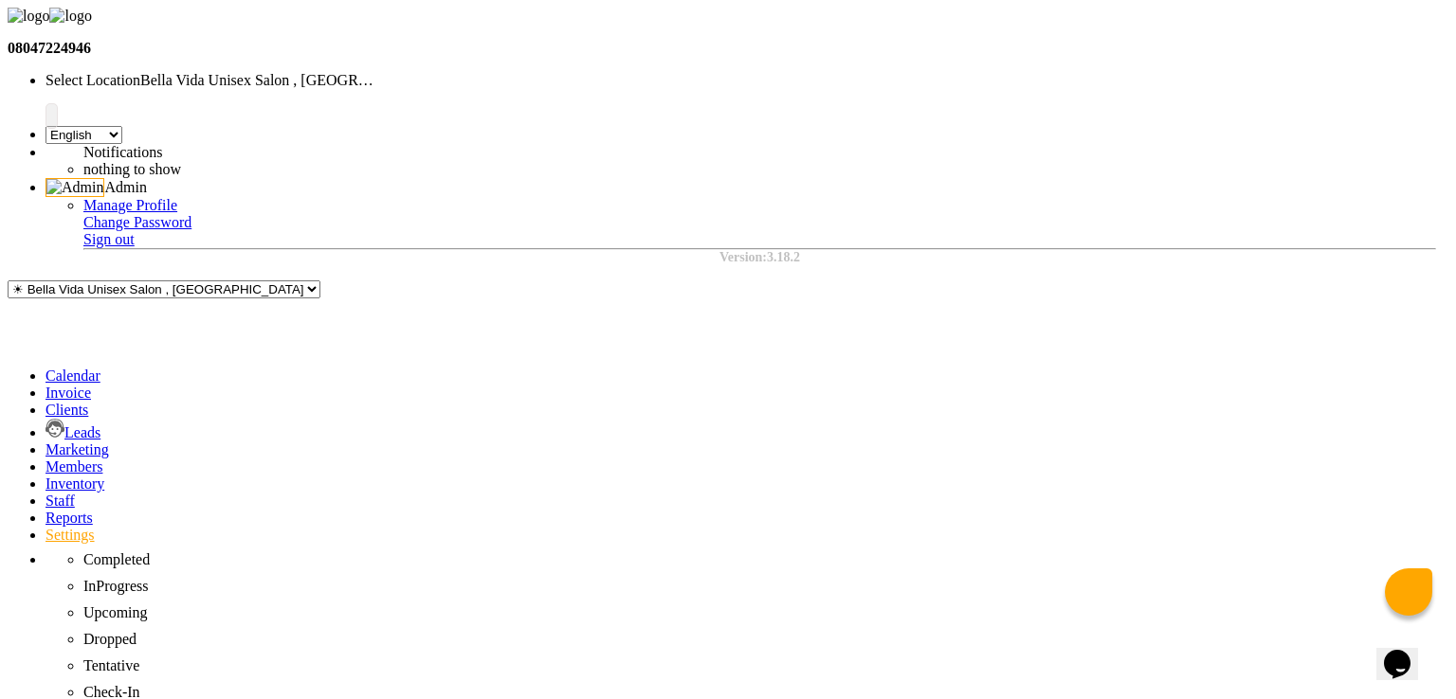 The height and width of the screenshot is (699, 1456). Describe the element at coordinates (49, 47) in the screenshot. I see `b: 08047224946` at that location.